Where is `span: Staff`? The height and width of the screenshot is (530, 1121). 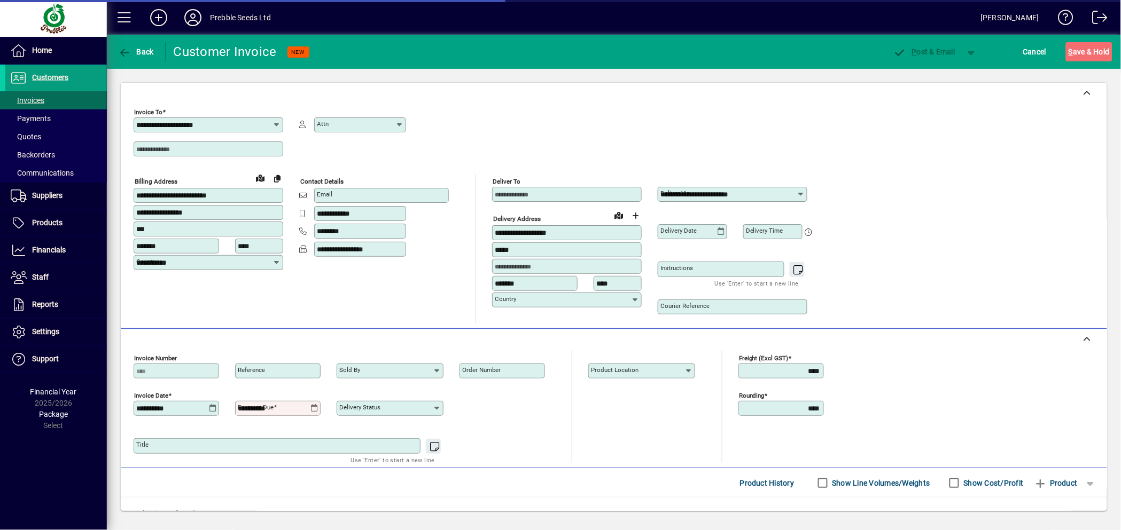 span: Staff is located at coordinates (40, 277).